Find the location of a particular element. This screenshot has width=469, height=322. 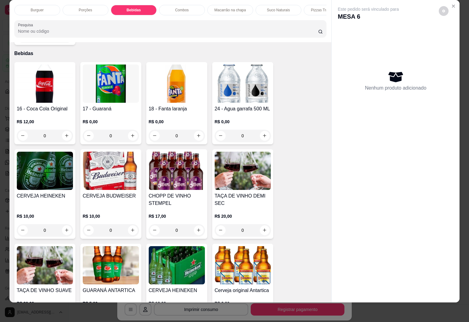

h4: TAÇA DE VINHO DEMI SEC is located at coordinates (243, 199).